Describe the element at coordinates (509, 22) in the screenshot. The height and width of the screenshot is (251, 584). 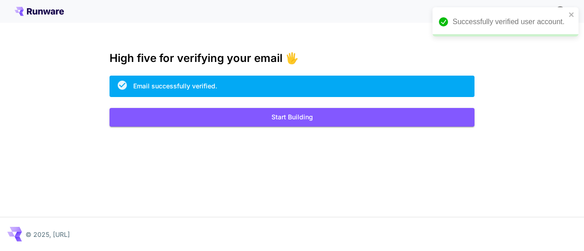
I see `div: Successfully verified user account.` at that location.